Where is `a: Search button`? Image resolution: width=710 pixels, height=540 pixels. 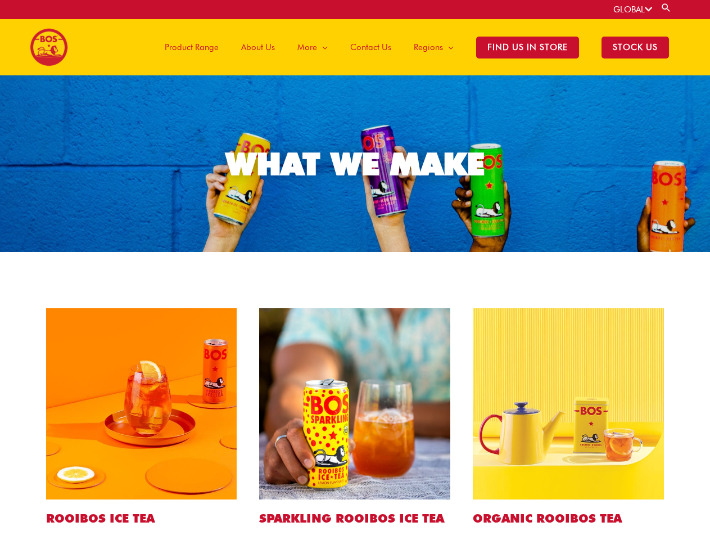
a: Search button is located at coordinates (666, 7).